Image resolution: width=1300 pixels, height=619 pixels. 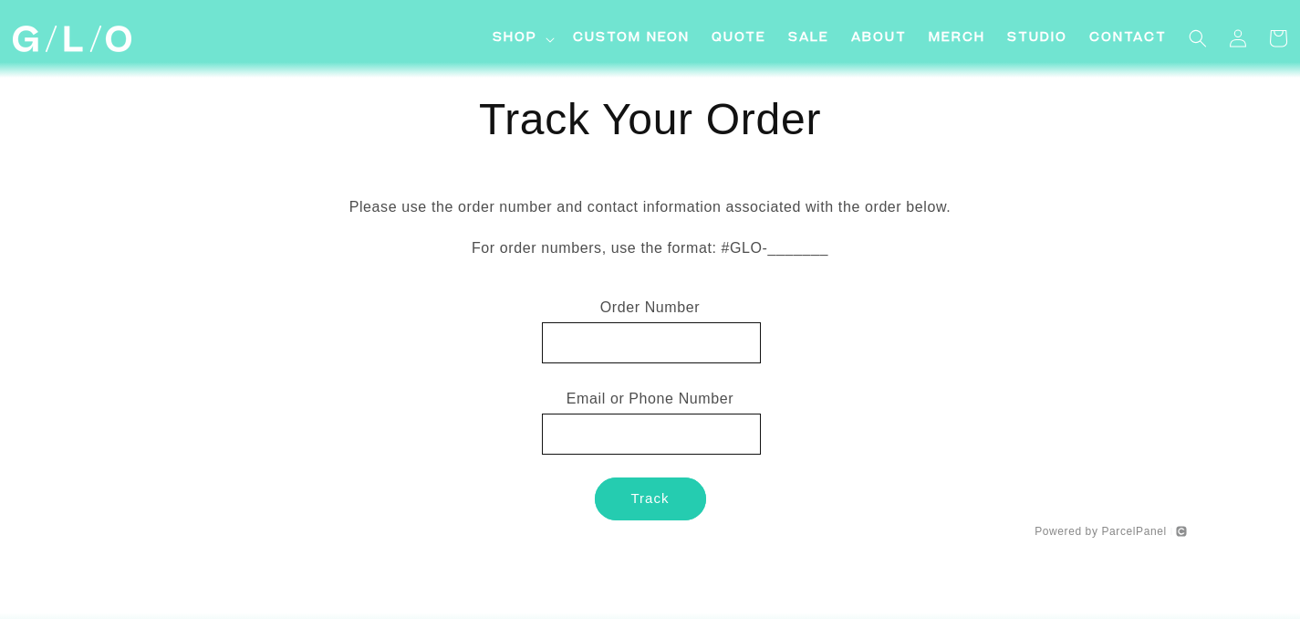 I want to click on a: Quote, so click(x=739, y=38).